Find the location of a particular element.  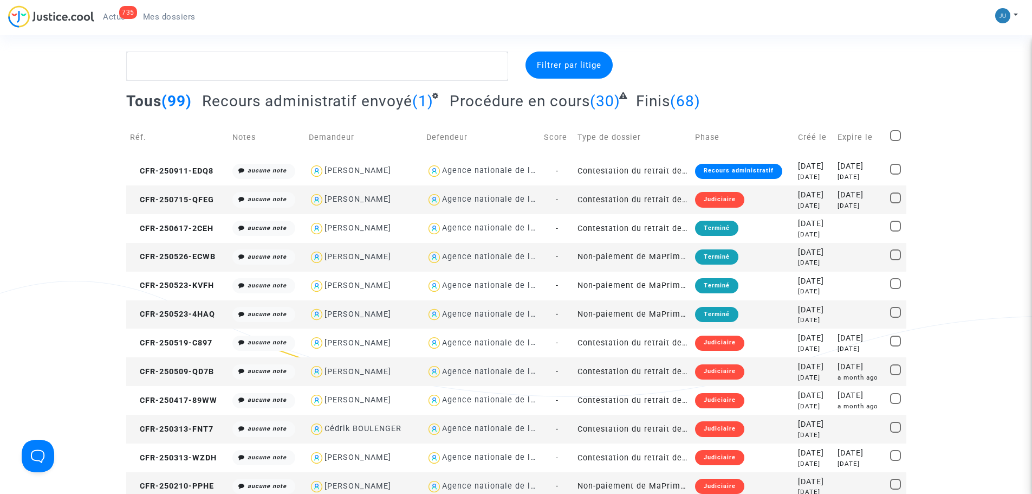

td: Score is located at coordinates (557, 137).